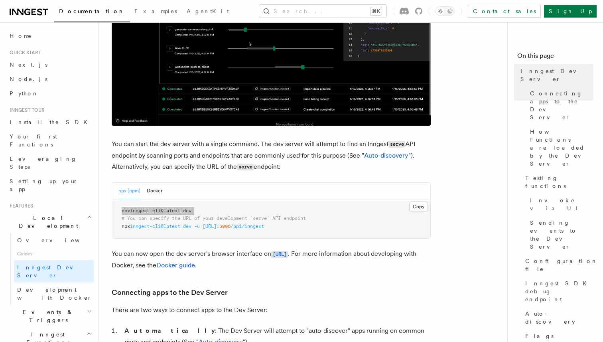 The width and height of the screenshot is (603, 342). Describe the element at coordinates (51, 122) in the screenshot. I see `span: Install the SDK` at that location.